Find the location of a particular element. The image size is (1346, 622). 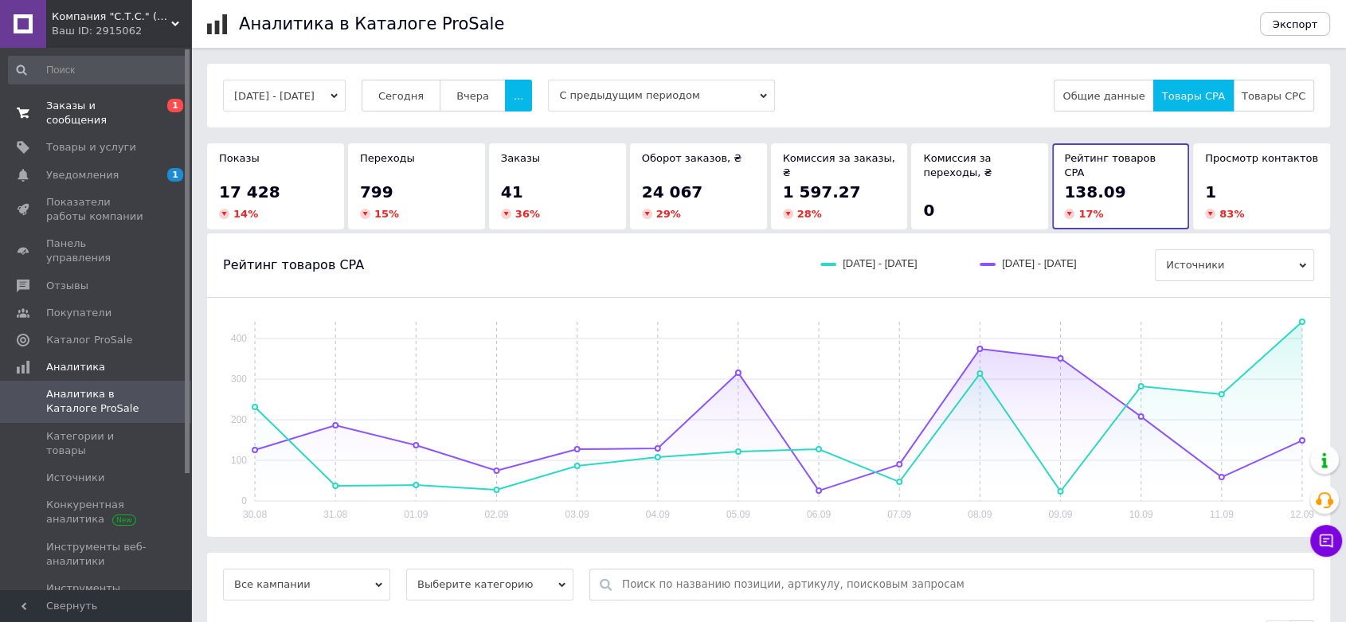

span: Аналитика is located at coordinates (76, 367).